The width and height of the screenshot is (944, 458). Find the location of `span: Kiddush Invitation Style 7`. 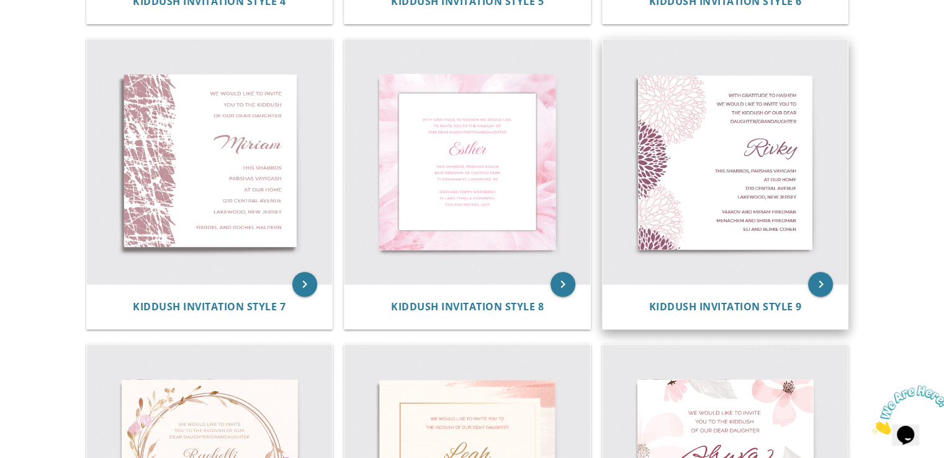

span: Kiddush Invitation Style 7 is located at coordinates (209, 307).